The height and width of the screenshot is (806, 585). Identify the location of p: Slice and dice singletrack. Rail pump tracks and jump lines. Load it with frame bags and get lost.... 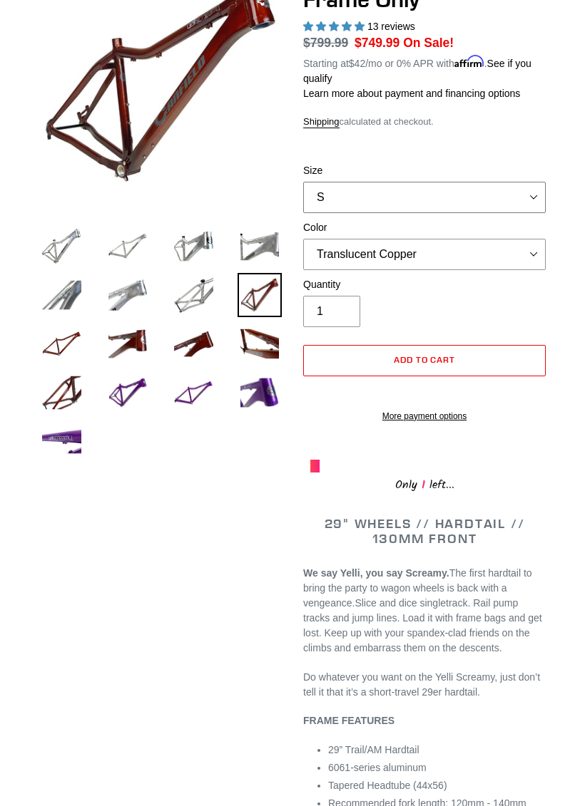
(424, 611).